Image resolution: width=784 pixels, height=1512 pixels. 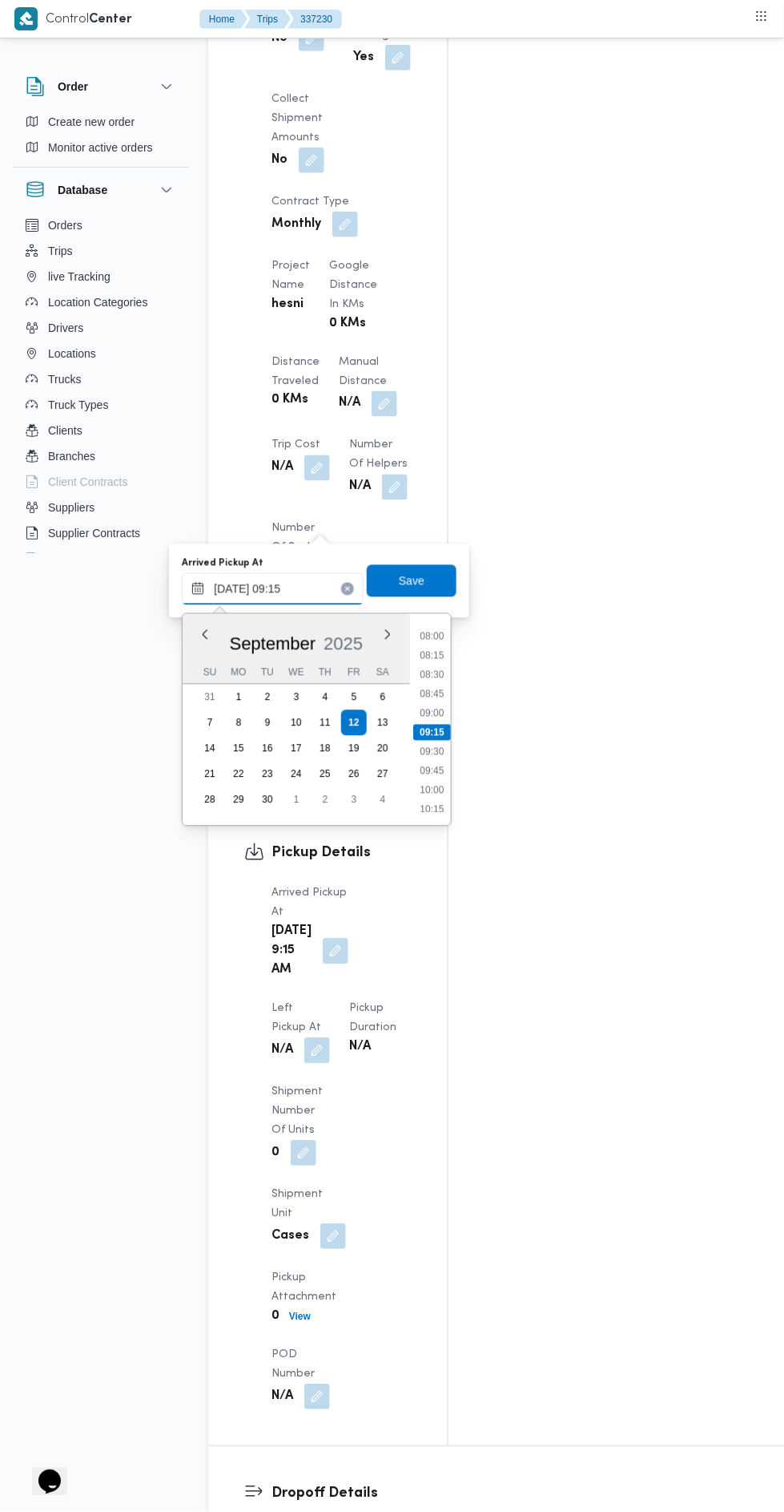 What do you see at coordinates (433, 790) in the screenshot?
I see `li: 10:00` at bounding box center [433, 790].